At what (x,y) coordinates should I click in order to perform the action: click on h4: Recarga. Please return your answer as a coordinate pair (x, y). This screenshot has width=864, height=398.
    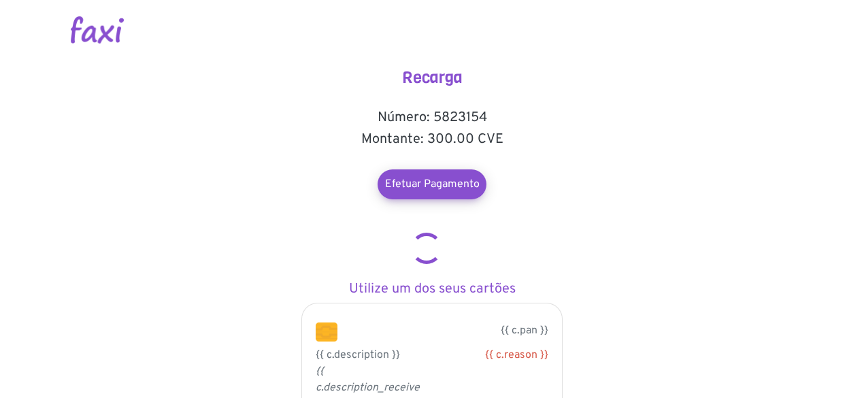
    Looking at the image, I should click on (432, 78).